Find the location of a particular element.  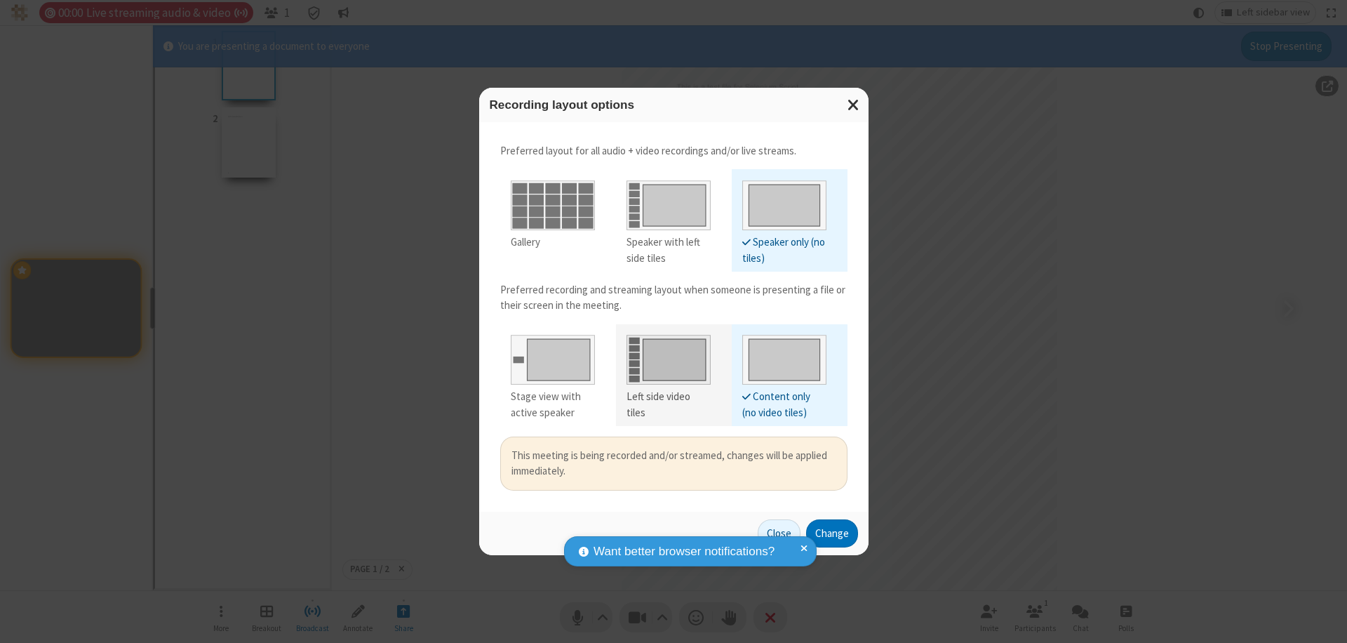

button: Close modal is located at coordinates (854, 105).